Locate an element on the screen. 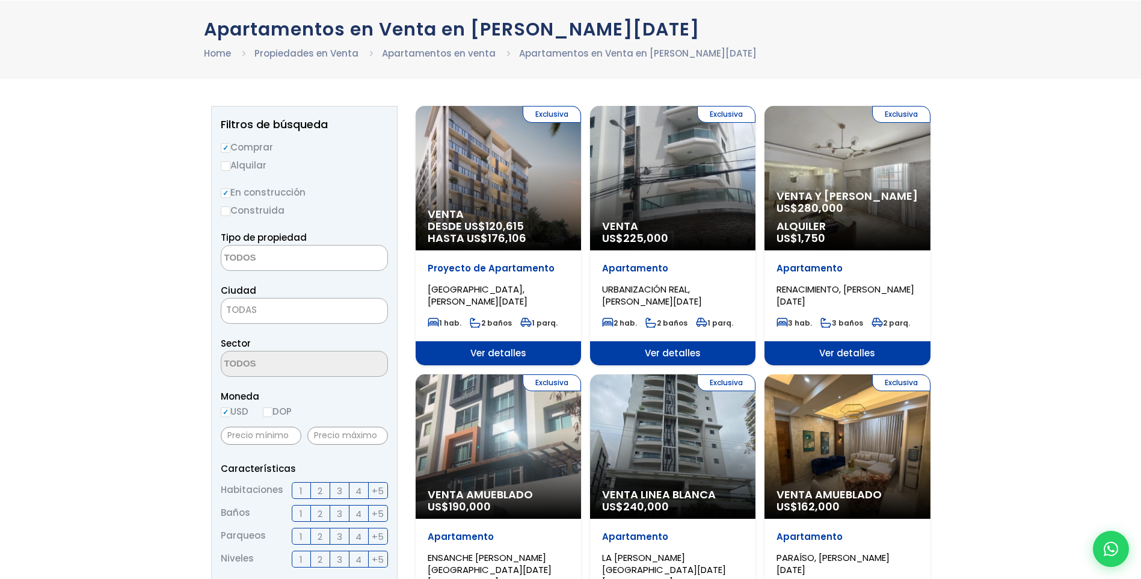 Image resolution: width=1141 pixels, height=579 pixels. h2: Filtros de búsqueda is located at coordinates (304, 125).